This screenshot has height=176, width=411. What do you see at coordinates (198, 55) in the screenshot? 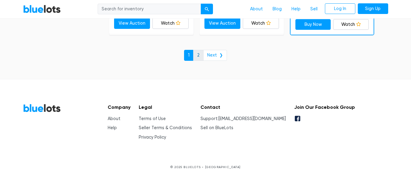
I see `a: 2` at bounding box center [198, 55].